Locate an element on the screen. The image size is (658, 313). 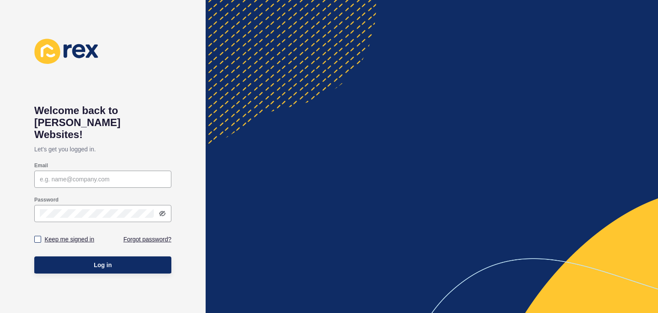
a: Forgot password? is located at coordinates (147, 239).